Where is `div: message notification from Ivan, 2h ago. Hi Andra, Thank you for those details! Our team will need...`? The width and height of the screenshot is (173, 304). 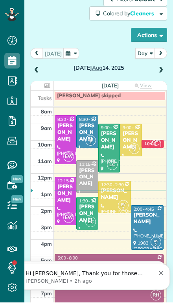
div: message notification from Ivan, 2h ago. Hi Andra, Thank you for those details! Our team will need... is located at coordinates (87, 24).